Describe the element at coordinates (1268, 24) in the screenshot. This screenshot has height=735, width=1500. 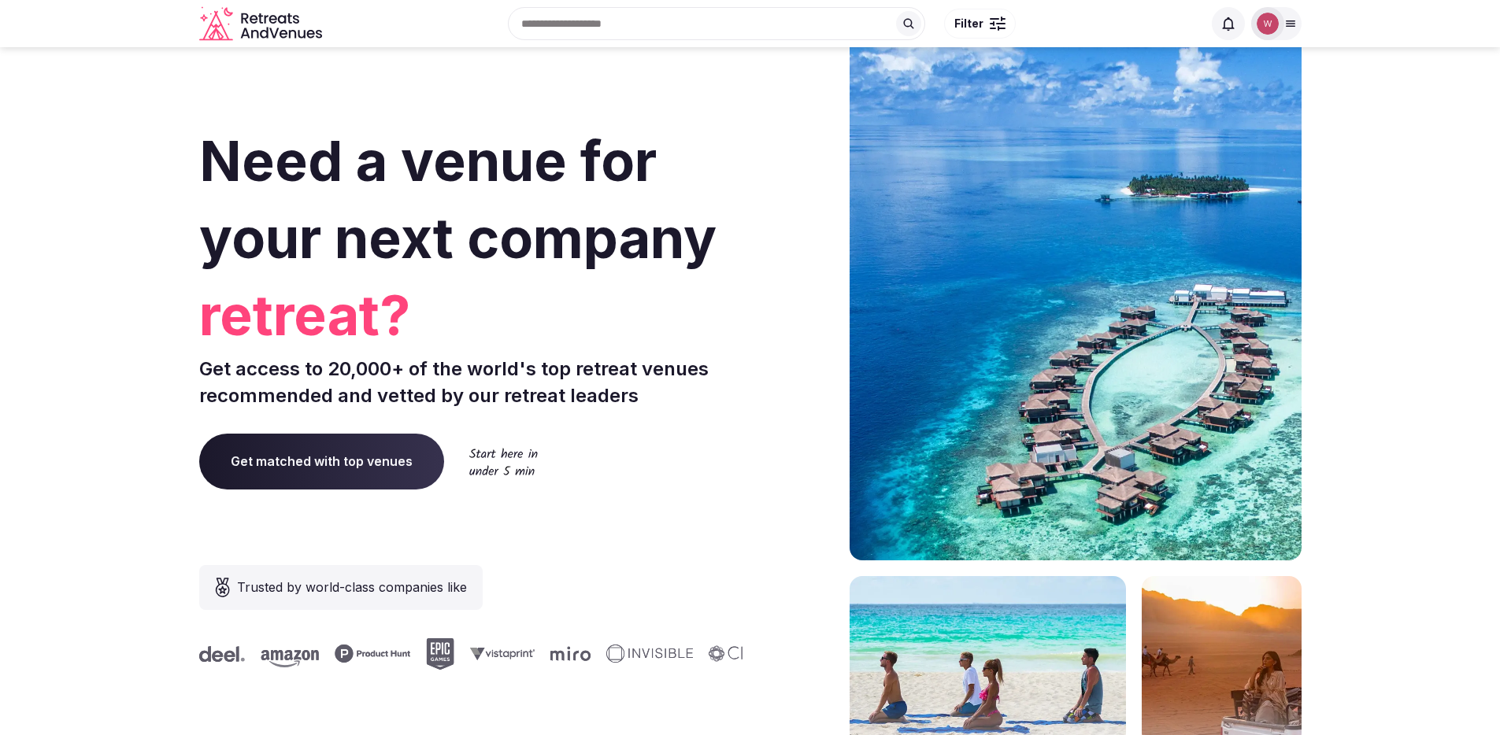
I see `img: William Chin` at that location.